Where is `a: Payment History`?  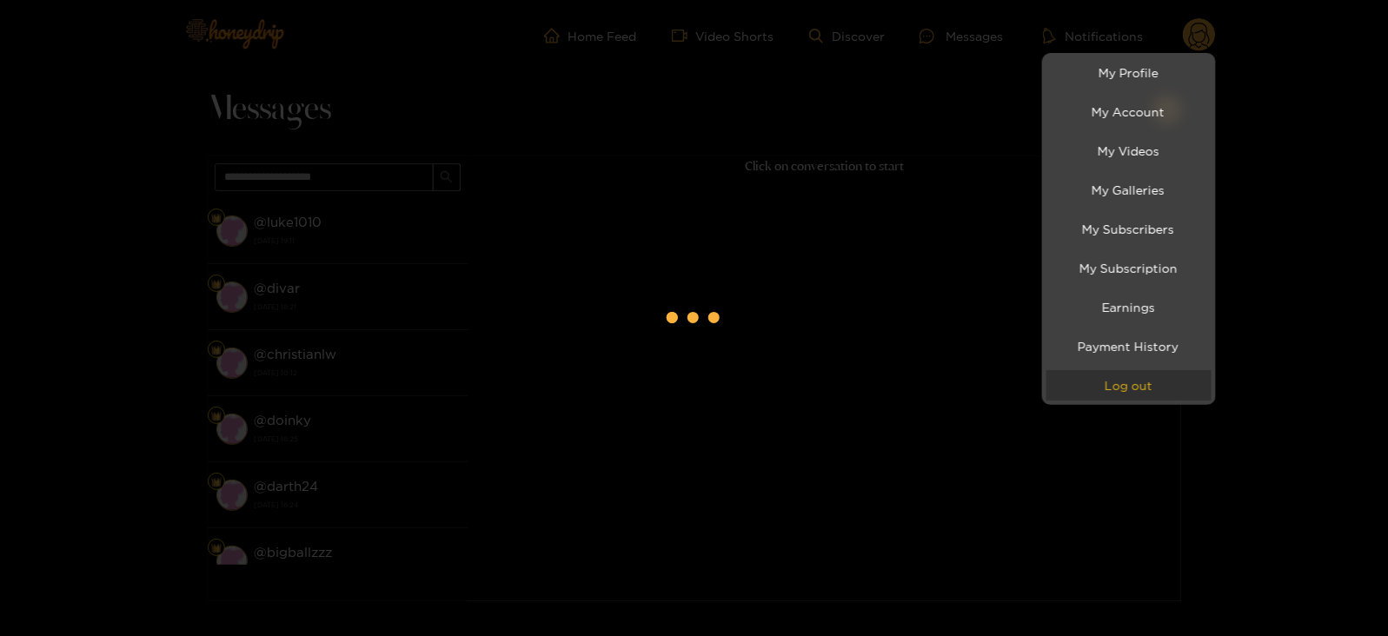 a: Payment History is located at coordinates (1129, 346).